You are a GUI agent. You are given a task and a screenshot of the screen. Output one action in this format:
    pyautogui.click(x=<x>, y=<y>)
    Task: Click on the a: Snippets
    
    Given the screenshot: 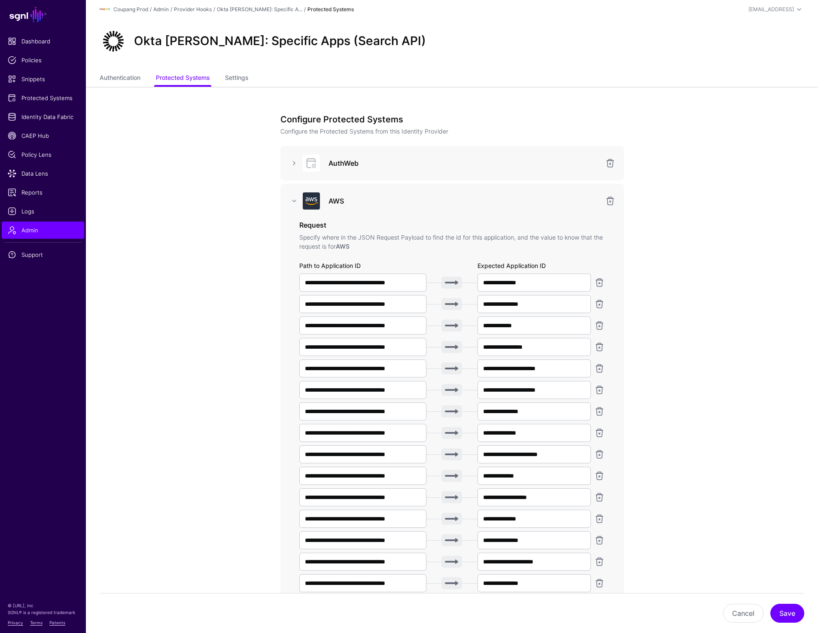 What is the action you would take?
    pyautogui.click(x=43, y=79)
    